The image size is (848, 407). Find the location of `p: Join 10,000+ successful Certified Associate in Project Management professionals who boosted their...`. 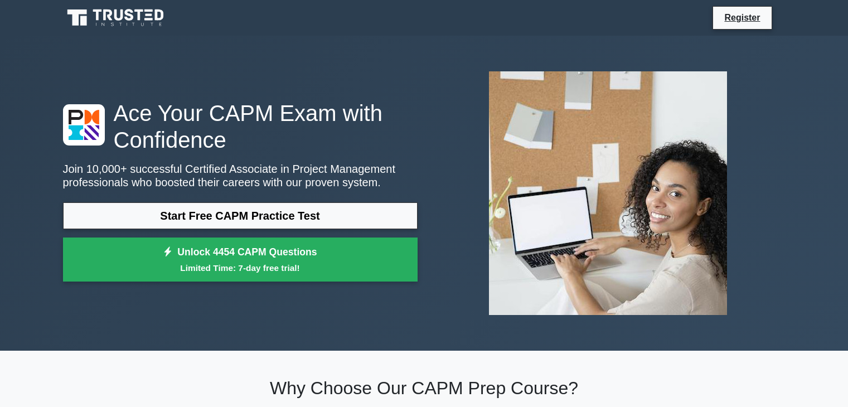

p: Join 10,000+ successful Certified Associate in Project Management professionals who boosted their... is located at coordinates (240, 176).